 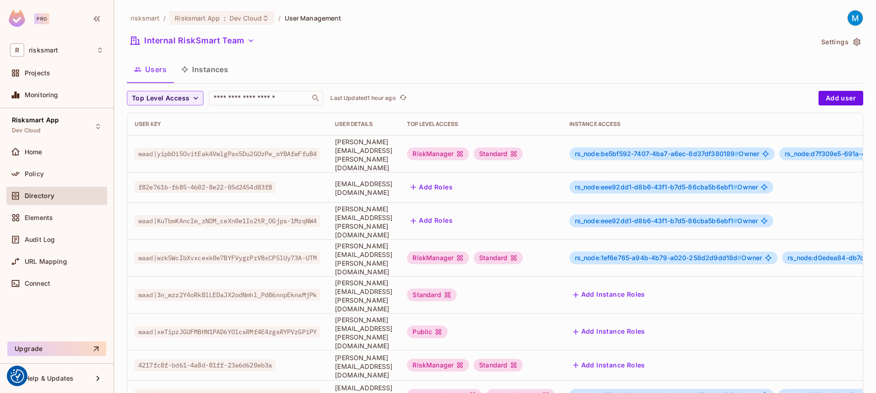 What do you see at coordinates (227, 124) in the screenshot?
I see `div: User Key` at bounding box center [227, 124].